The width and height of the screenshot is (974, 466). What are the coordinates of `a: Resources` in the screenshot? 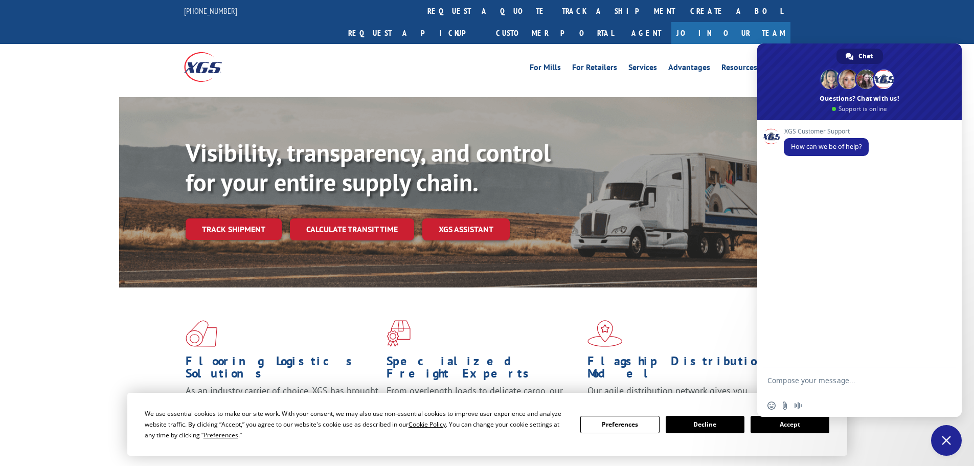 It's located at (740, 69).